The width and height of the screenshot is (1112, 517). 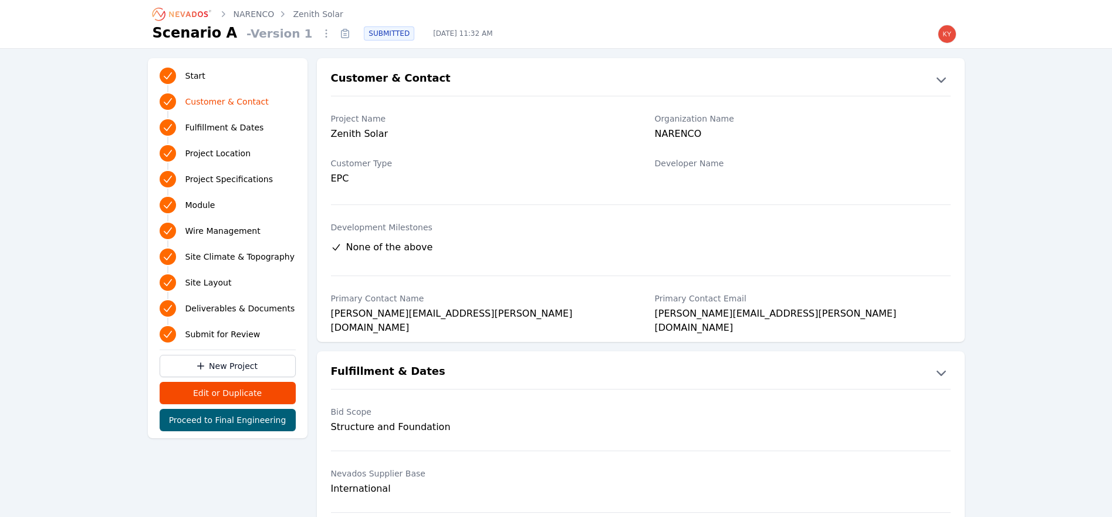 I want to click on button: Proceed to Final Engineering, so click(x=228, y=420).